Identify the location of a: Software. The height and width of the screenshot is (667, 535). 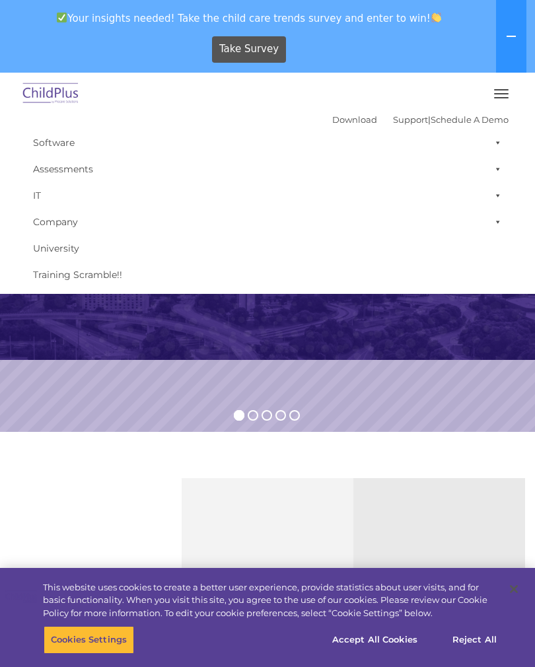
(267, 143).